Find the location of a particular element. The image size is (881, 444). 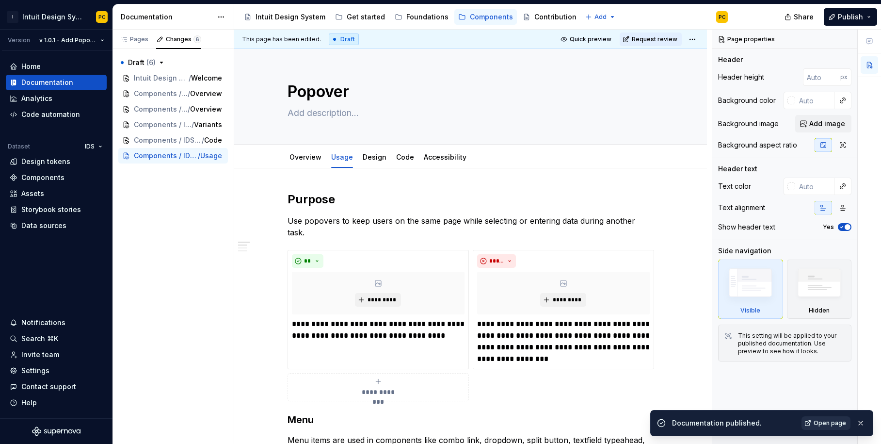

span: Add image is located at coordinates (828, 124).